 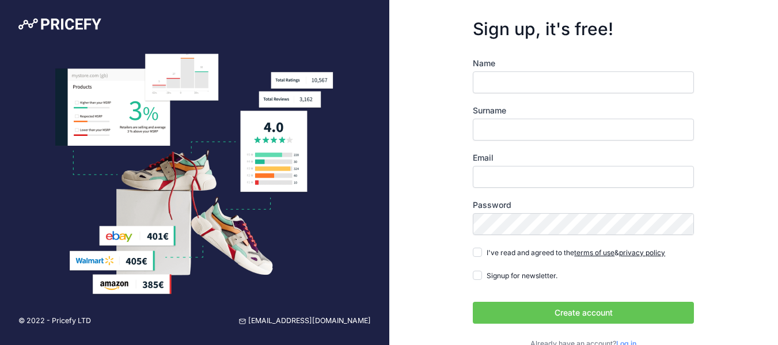 I want to click on label: Email, so click(x=583, y=158).